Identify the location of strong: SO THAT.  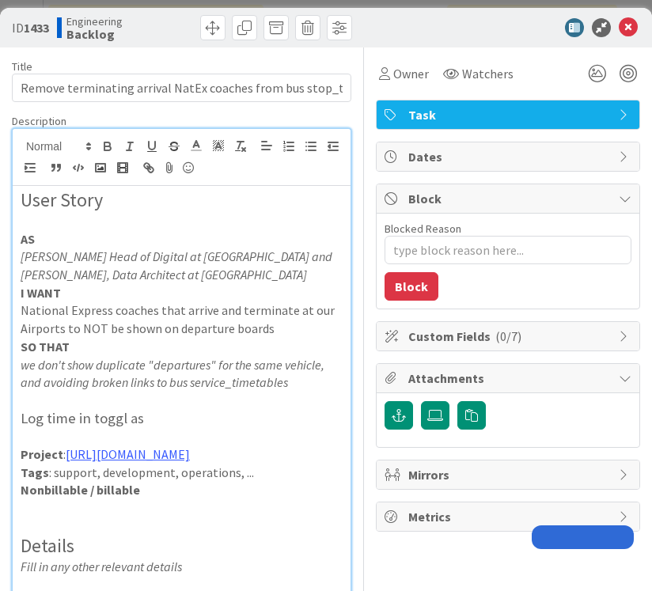
(45, 347).